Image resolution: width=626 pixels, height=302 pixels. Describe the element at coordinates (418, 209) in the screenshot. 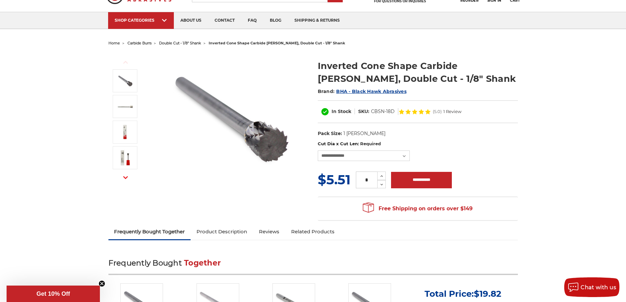

I see `span: Free Shipping on orders over $149` at that location.